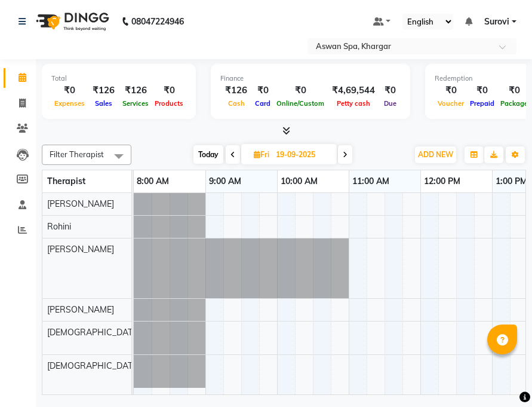 The height and width of the screenshot is (407, 532). What do you see at coordinates (302, 155) in the screenshot?
I see `input: 2025-09-19` at bounding box center [302, 155].